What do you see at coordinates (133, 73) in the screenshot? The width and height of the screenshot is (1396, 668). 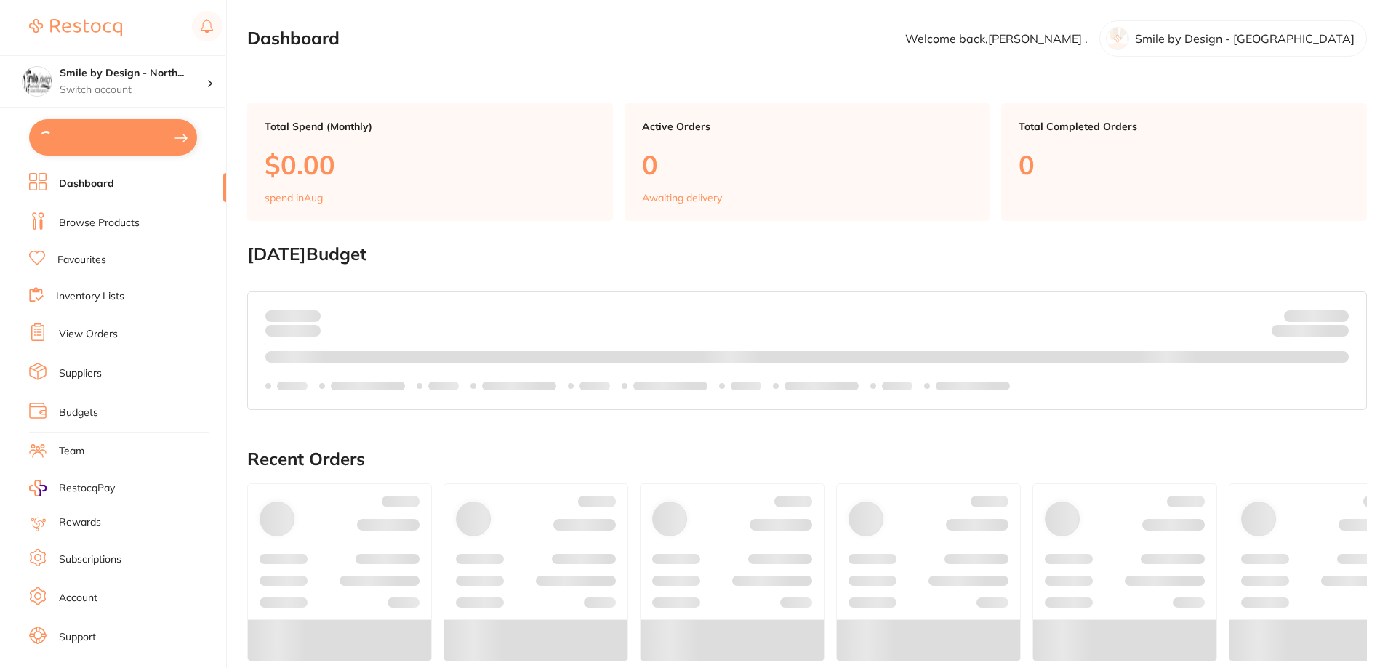 I see `h4: Smile by Design - North Sydney` at bounding box center [133, 73].